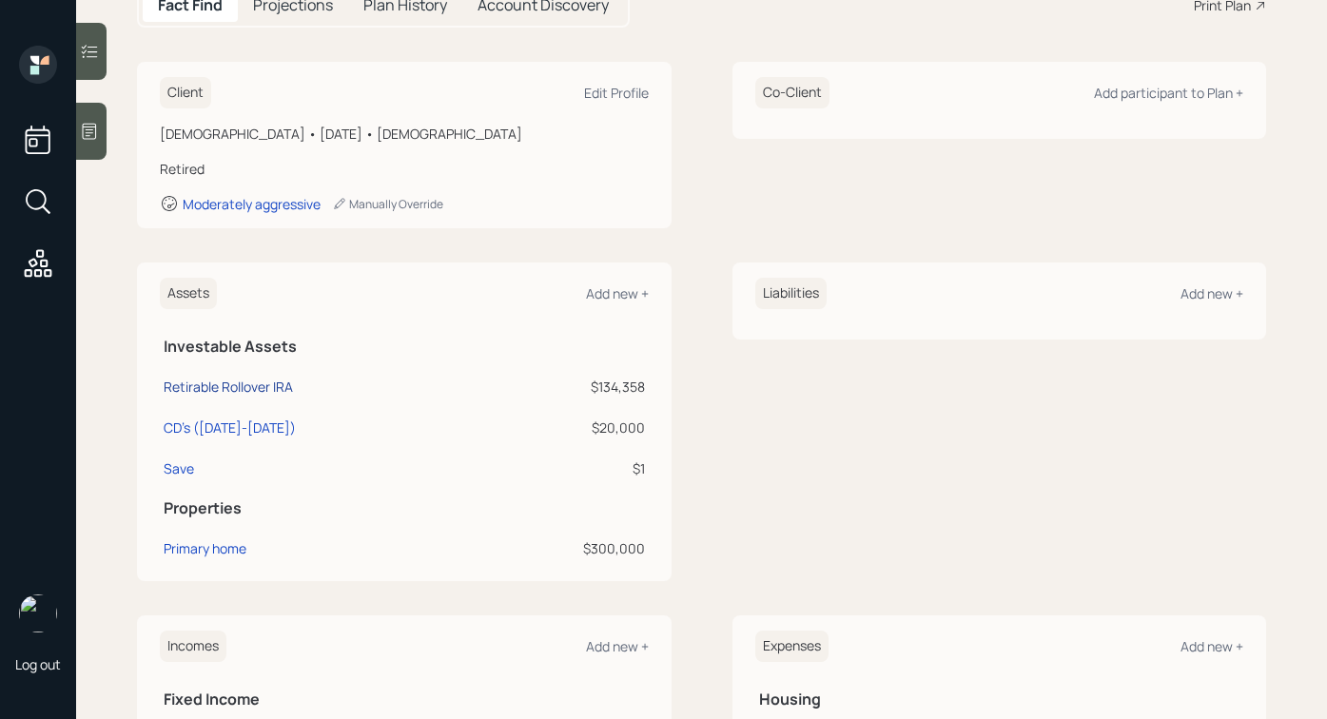 Image resolution: width=1327 pixels, height=719 pixels. Describe the element at coordinates (38, 613) in the screenshot. I see `img: robby-grisanti-headshot.png` at that location.